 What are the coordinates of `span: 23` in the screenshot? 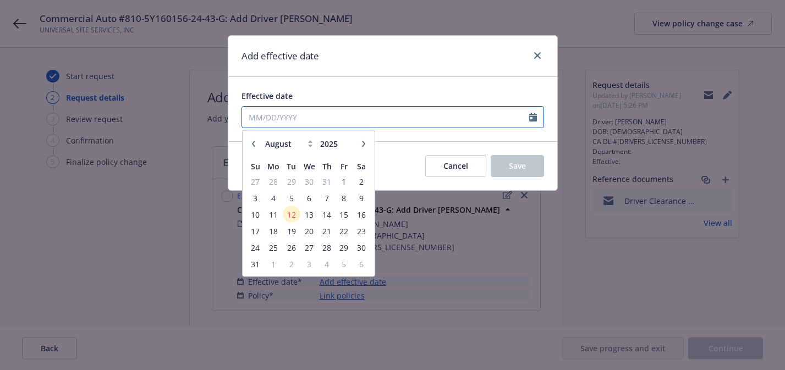 It's located at (361, 230).